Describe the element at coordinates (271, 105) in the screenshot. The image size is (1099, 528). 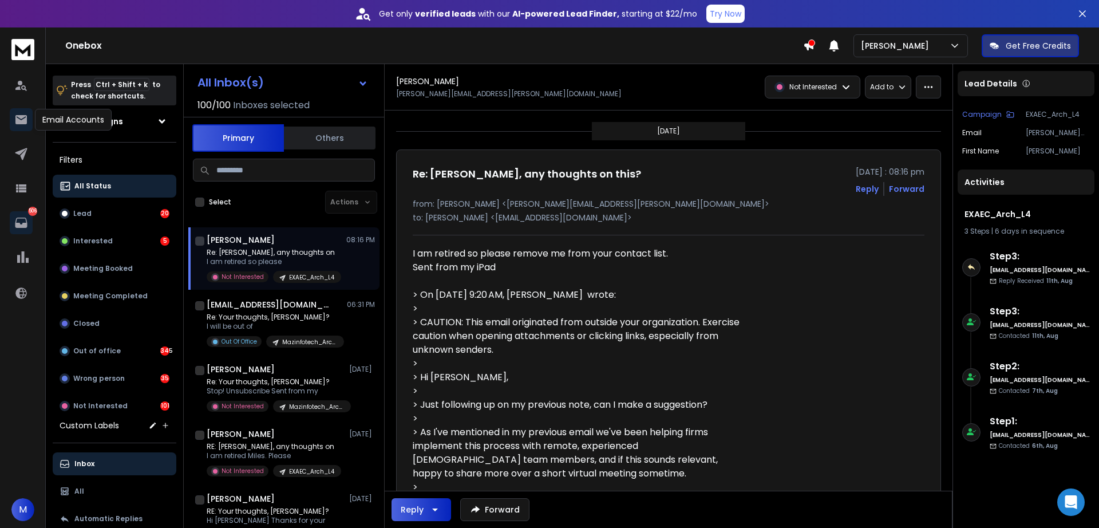
I see `h3: Inboxes selected` at that location.